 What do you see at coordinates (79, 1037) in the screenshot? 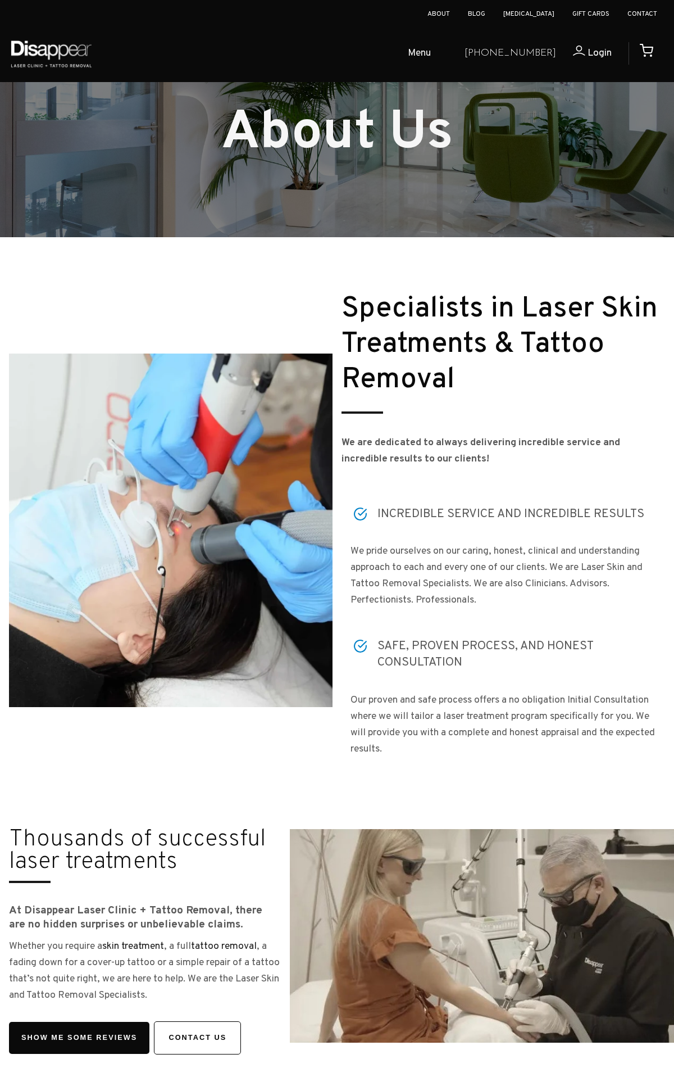
I see `a: SHOW ME SOME Reviews` at bounding box center [79, 1037].